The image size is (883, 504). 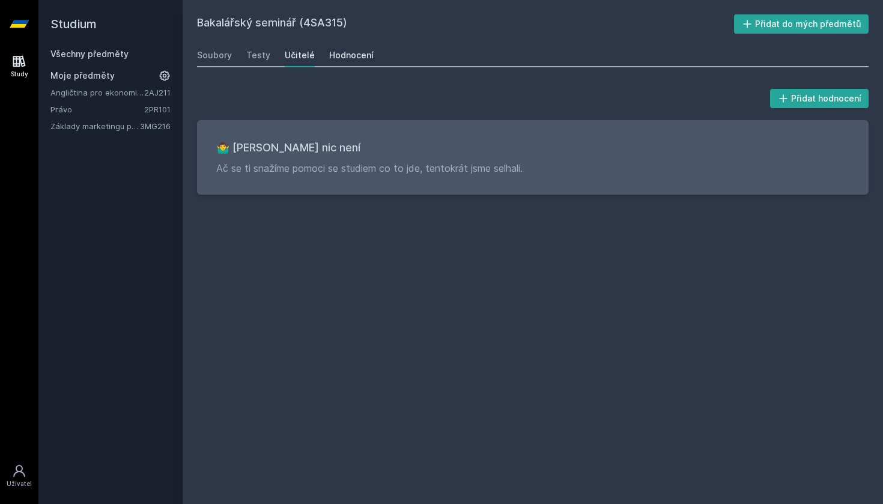 What do you see at coordinates (157, 109) in the screenshot?
I see `a: 2PR101` at bounding box center [157, 109].